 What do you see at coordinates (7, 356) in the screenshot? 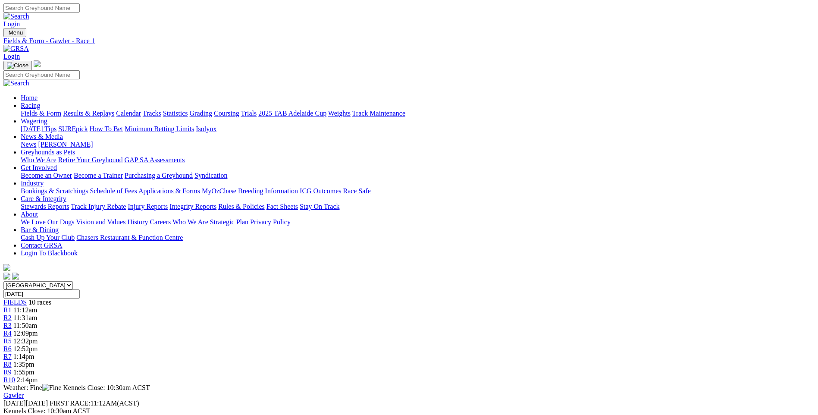
I see `a: R7` at bounding box center [7, 356].